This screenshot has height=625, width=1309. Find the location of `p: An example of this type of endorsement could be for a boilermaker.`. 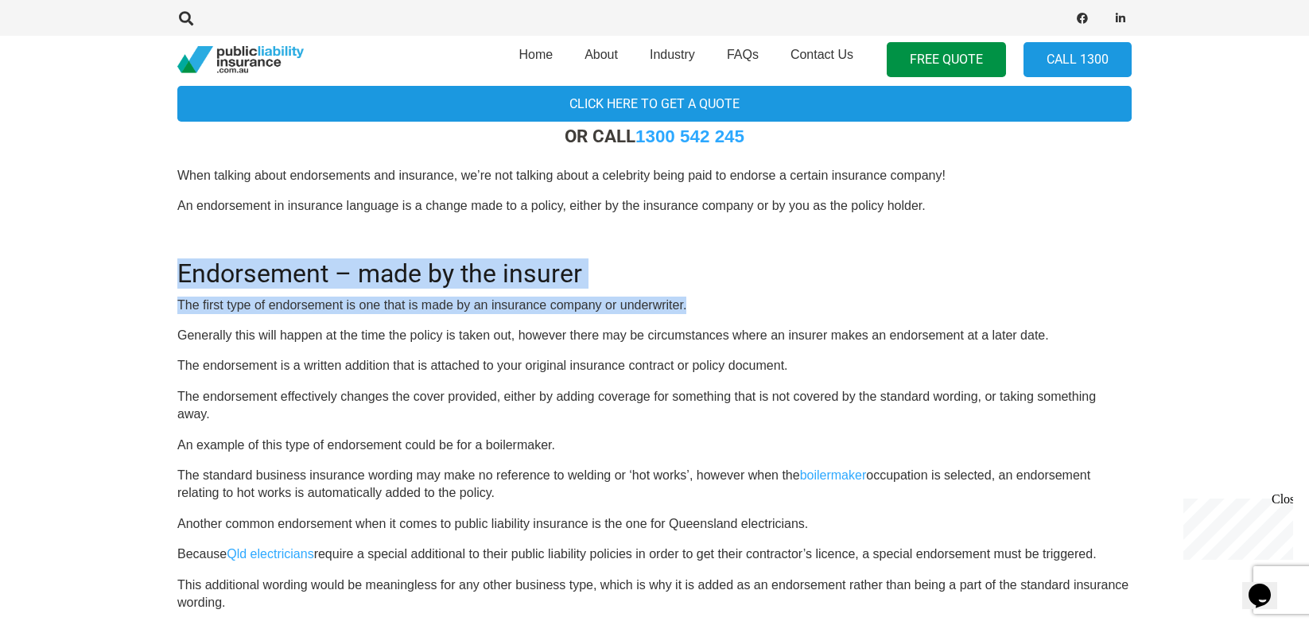

p: An example of this type of endorsement could be for a boilermaker. is located at coordinates (655, 445).